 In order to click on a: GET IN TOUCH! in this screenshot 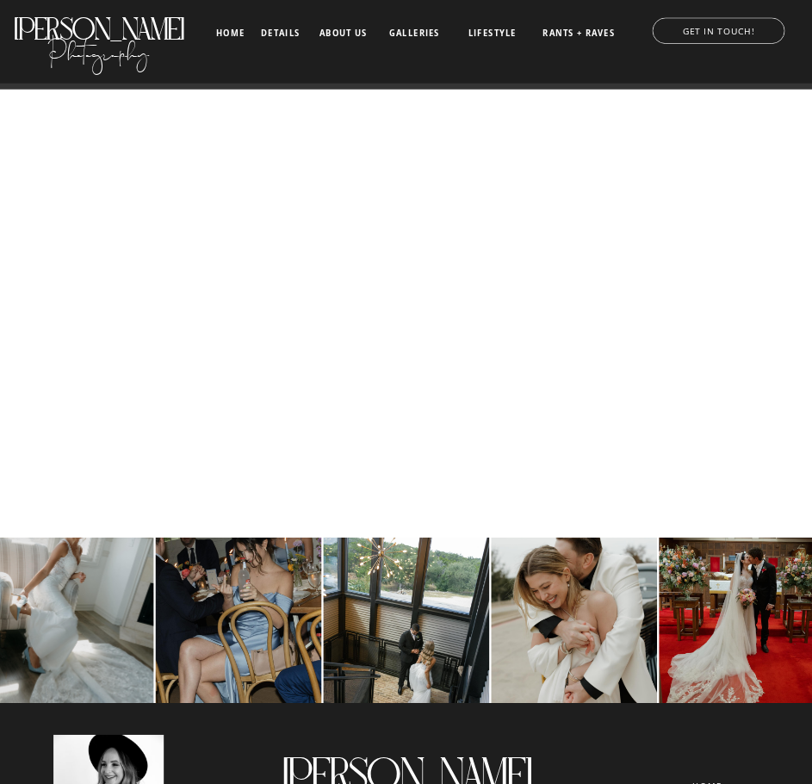, I will do `click(718, 29)`.